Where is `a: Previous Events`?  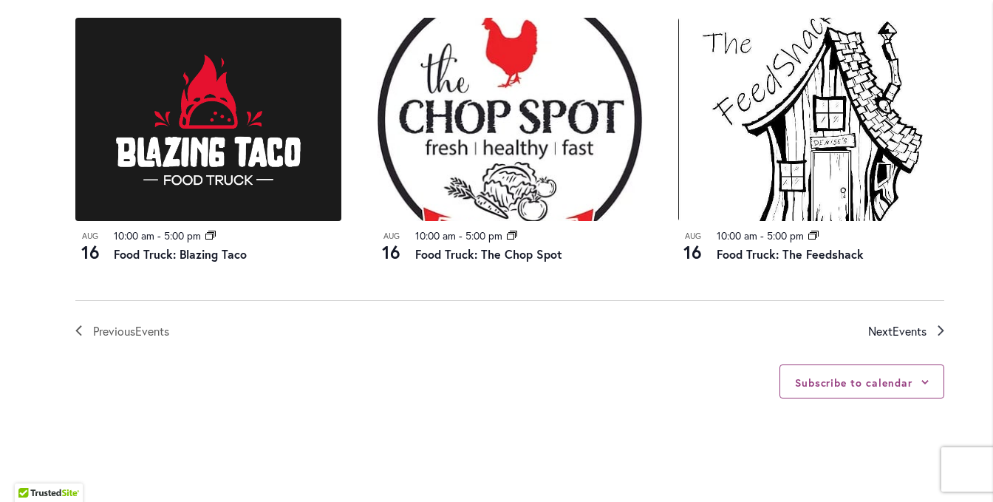
a: Previous Events is located at coordinates (122, 331).